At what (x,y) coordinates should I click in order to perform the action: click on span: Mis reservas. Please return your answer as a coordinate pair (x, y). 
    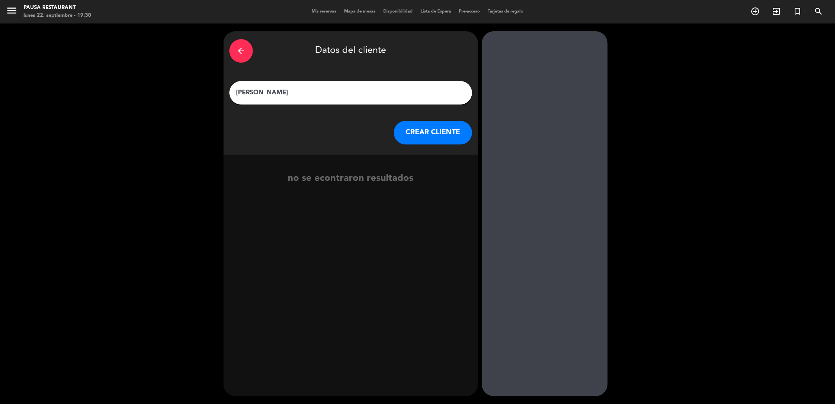
    Looking at the image, I should click on (324, 11).